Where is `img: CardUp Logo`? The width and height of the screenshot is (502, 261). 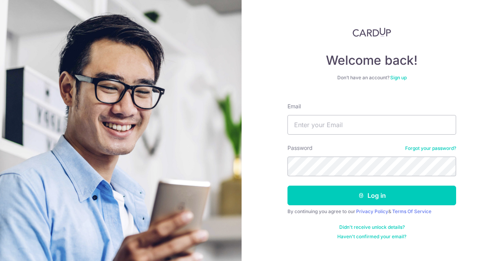
img: CardUp Logo is located at coordinates (372, 32).